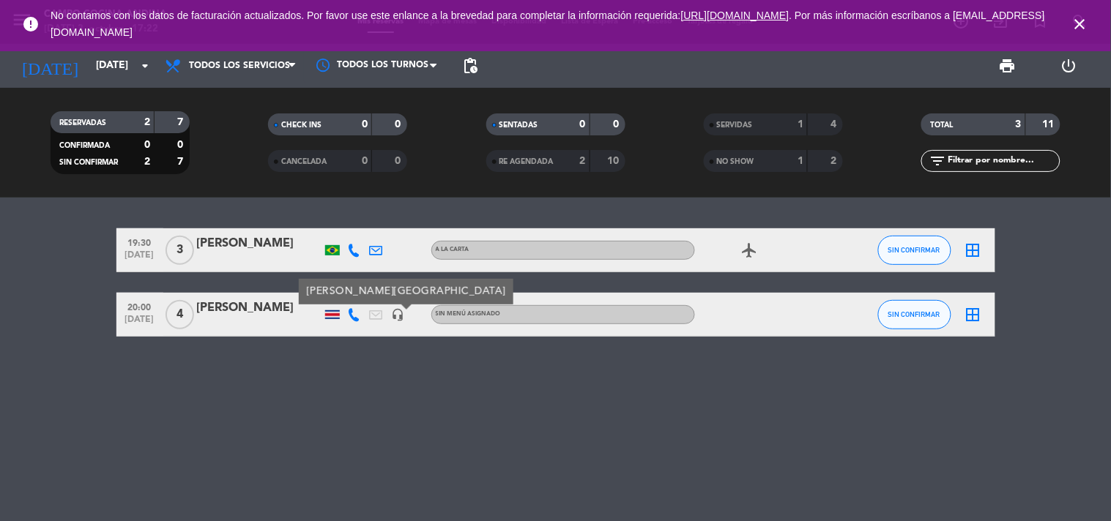 The height and width of the screenshot is (521, 1111). What do you see at coordinates (1008, 66) in the screenshot?
I see `span: print` at bounding box center [1008, 66].